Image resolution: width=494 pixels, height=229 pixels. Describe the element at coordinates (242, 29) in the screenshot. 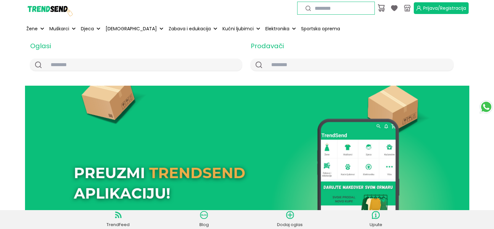

I see `button: Kućni ljubimci` at that location.